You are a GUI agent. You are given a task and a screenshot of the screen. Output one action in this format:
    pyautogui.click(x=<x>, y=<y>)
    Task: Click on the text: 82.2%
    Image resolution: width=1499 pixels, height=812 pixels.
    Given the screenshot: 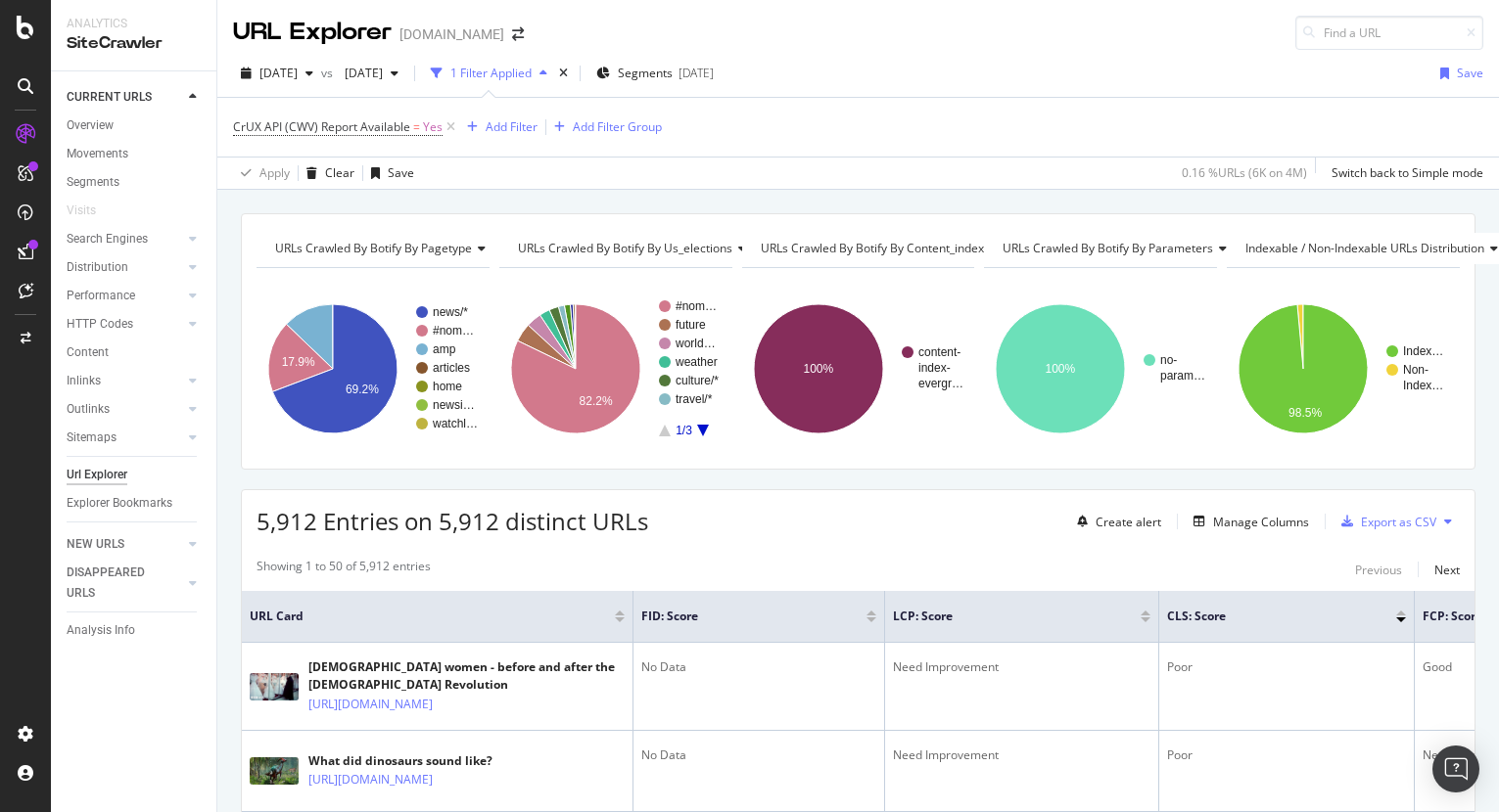 What is the action you would take?
    pyautogui.click(x=596, y=402)
    